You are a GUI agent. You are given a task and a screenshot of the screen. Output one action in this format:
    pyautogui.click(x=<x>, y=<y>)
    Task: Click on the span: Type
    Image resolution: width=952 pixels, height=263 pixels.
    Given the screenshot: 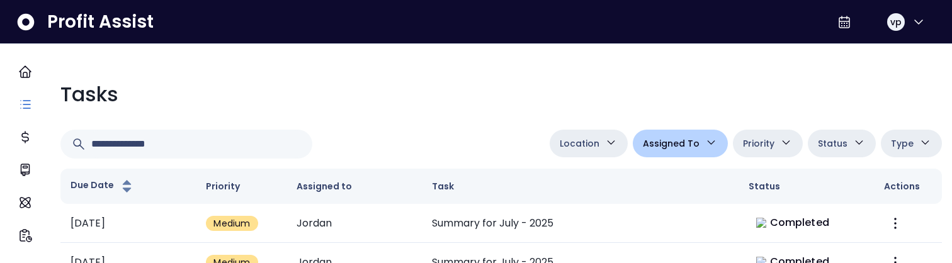 What is the action you would take?
    pyautogui.click(x=903, y=144)
    